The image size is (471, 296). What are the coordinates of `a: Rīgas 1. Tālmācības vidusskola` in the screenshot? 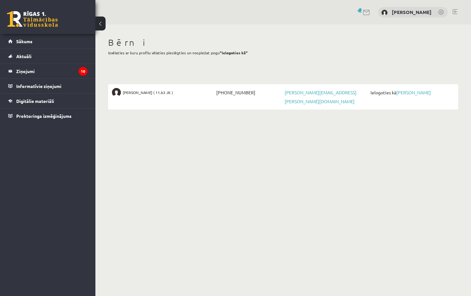 It's located at (32, 19).